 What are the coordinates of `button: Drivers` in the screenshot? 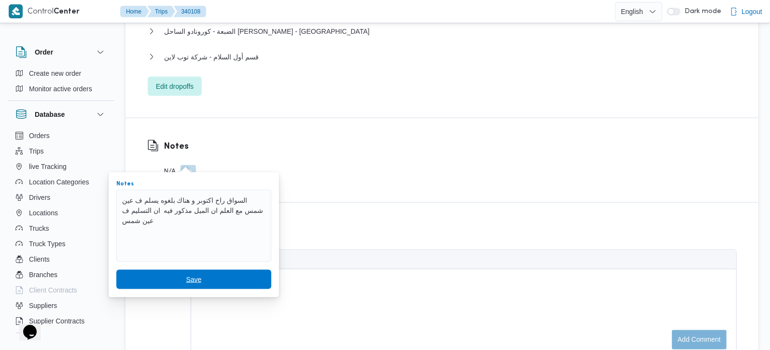 It's located at (61, 197).